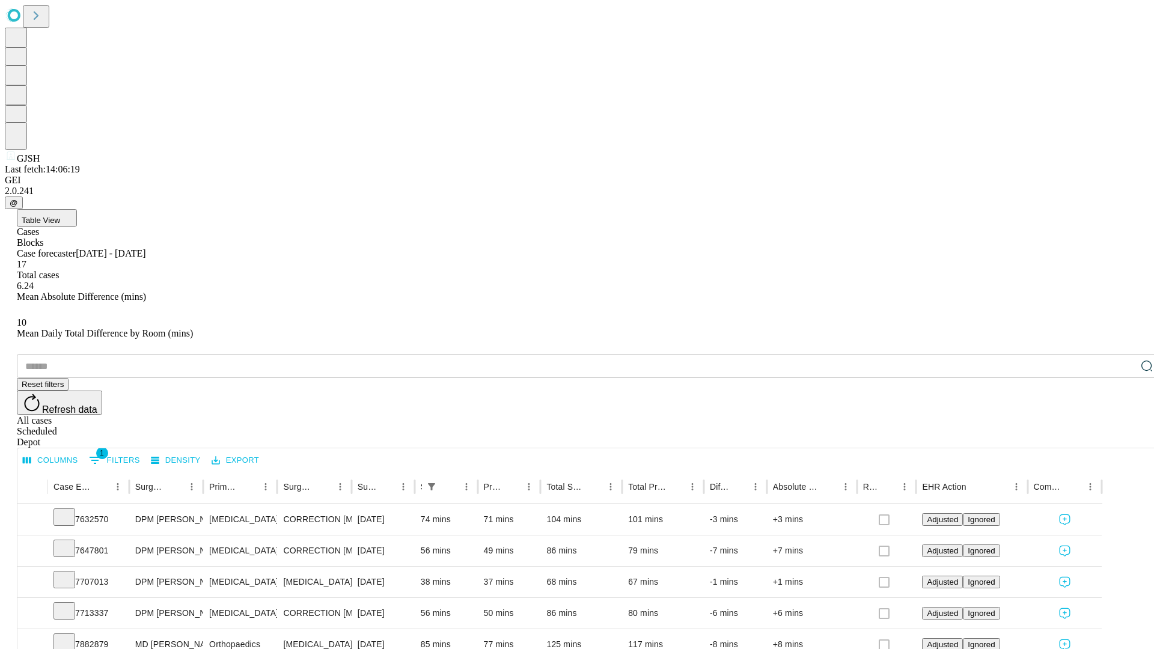  What do you see at coordinates (367, 487) in the screenshot?
I see `div: Surgery Date` at bounding box center [367, 487].